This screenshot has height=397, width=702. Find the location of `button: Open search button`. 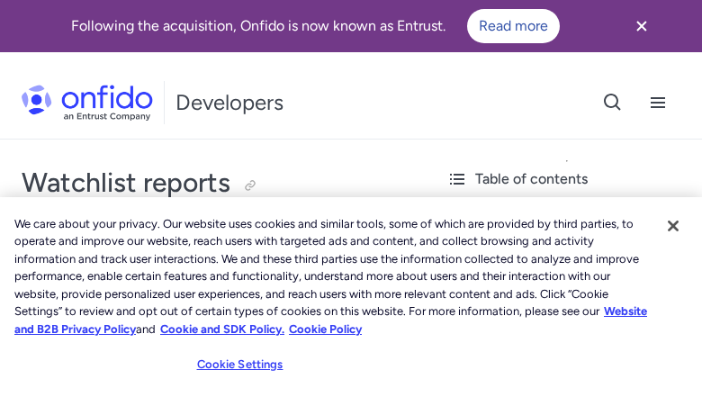

button: Open search button is located at coordinates (613, 103).